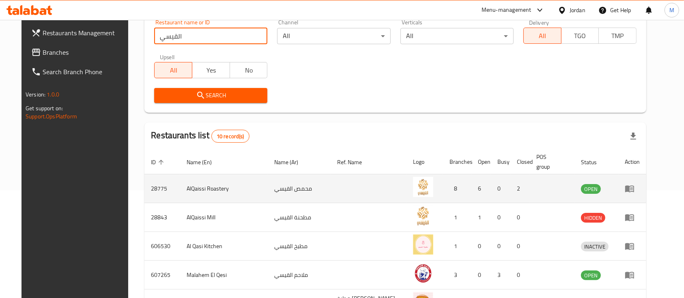 Image resolution: width=684 pixels, height=298 pixels. Describe the element at coordinates (594, 162) in the screenshot. I see `span: Status` at that location.